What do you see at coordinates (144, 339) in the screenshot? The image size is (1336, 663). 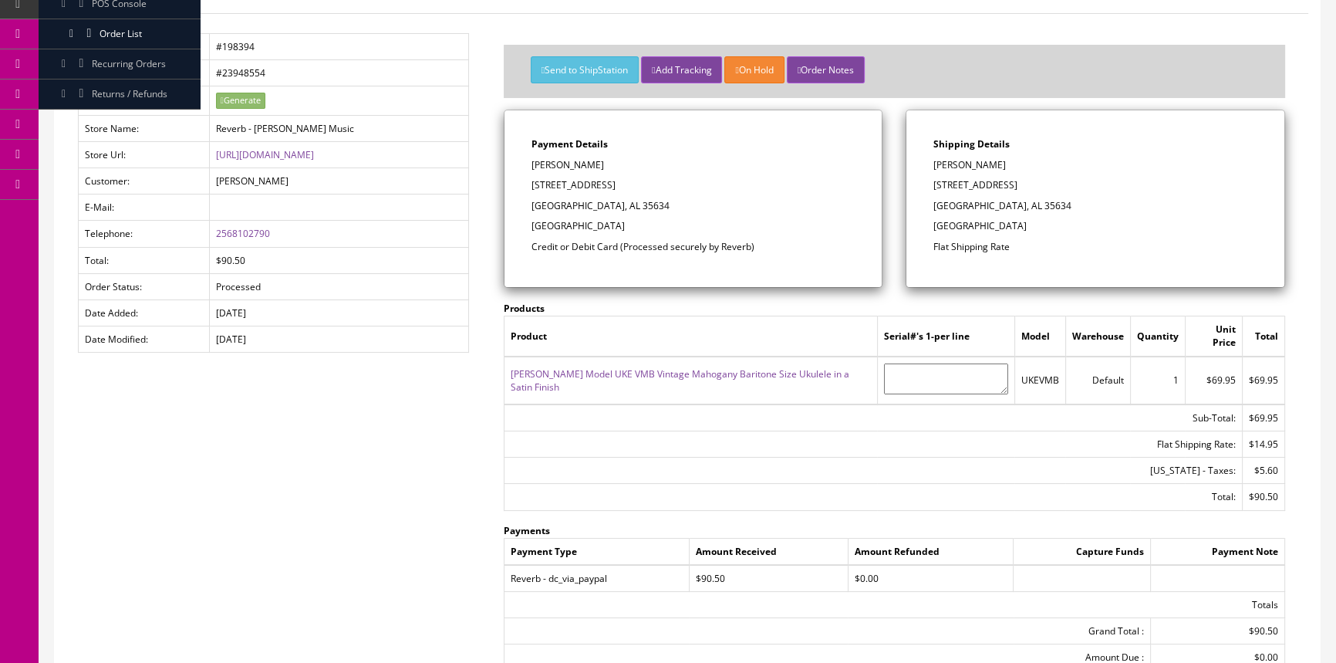 I see `td: Date Modified:` at bounding box center [144, 339].